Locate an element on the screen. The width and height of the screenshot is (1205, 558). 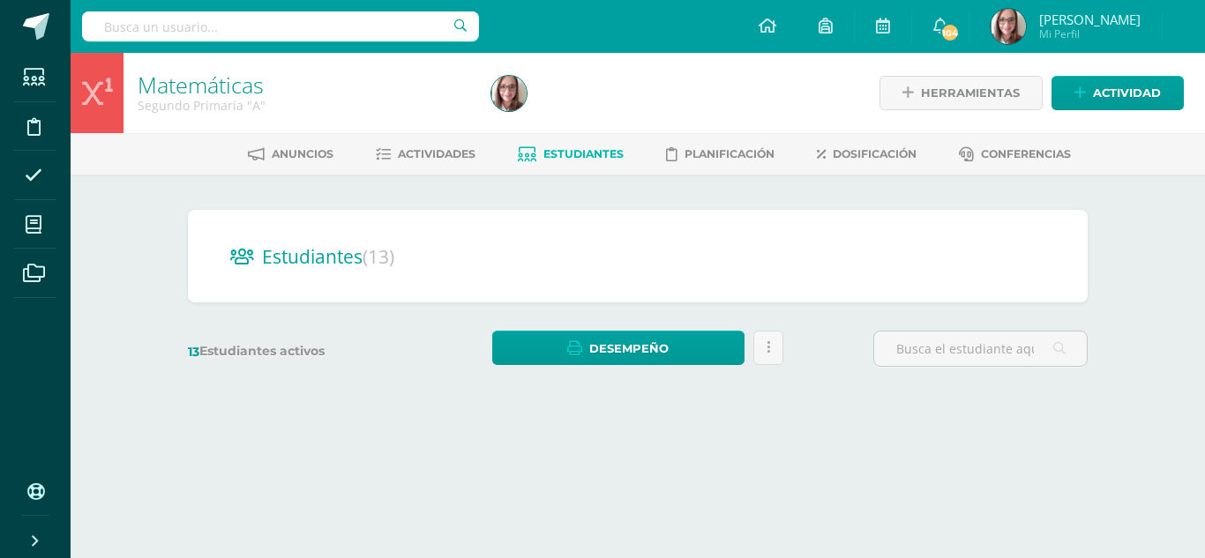
span: Conferencias is located at coordinates (1026, 154).